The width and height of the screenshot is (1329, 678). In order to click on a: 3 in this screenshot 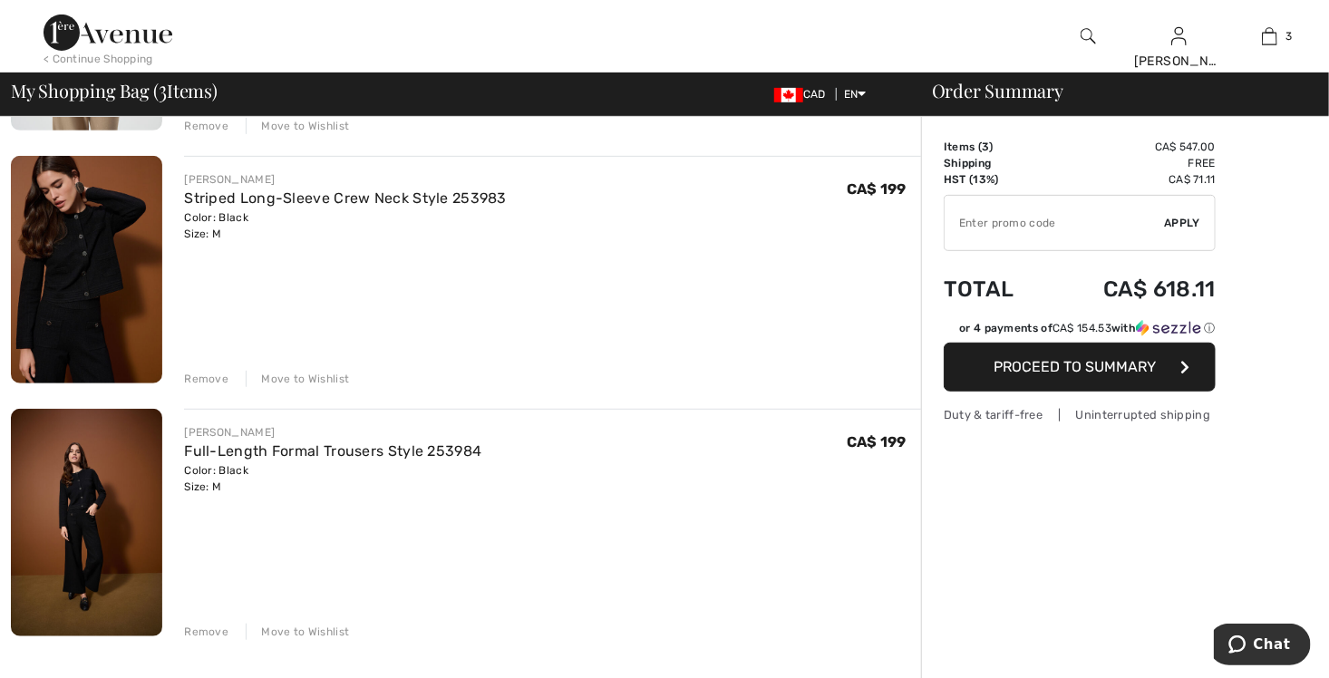, I will do `click(1270, 36)`.